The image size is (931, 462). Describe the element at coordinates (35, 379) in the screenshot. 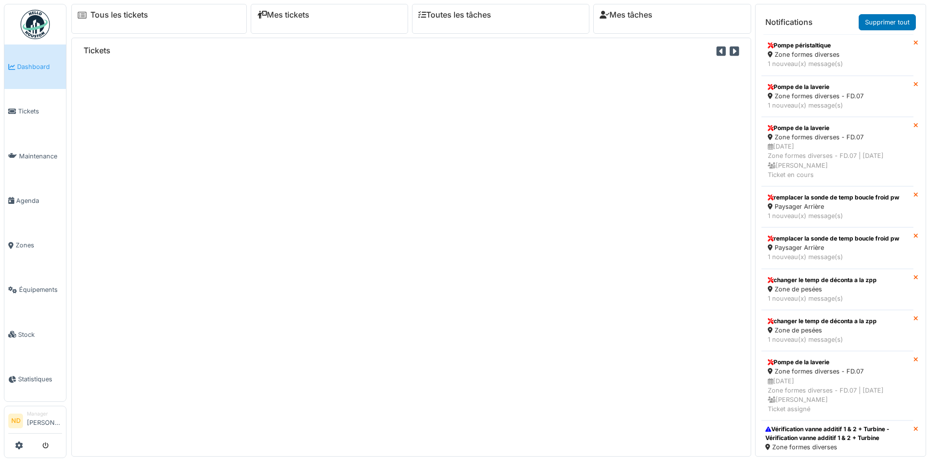

I see `a: Statistiques` at that location.